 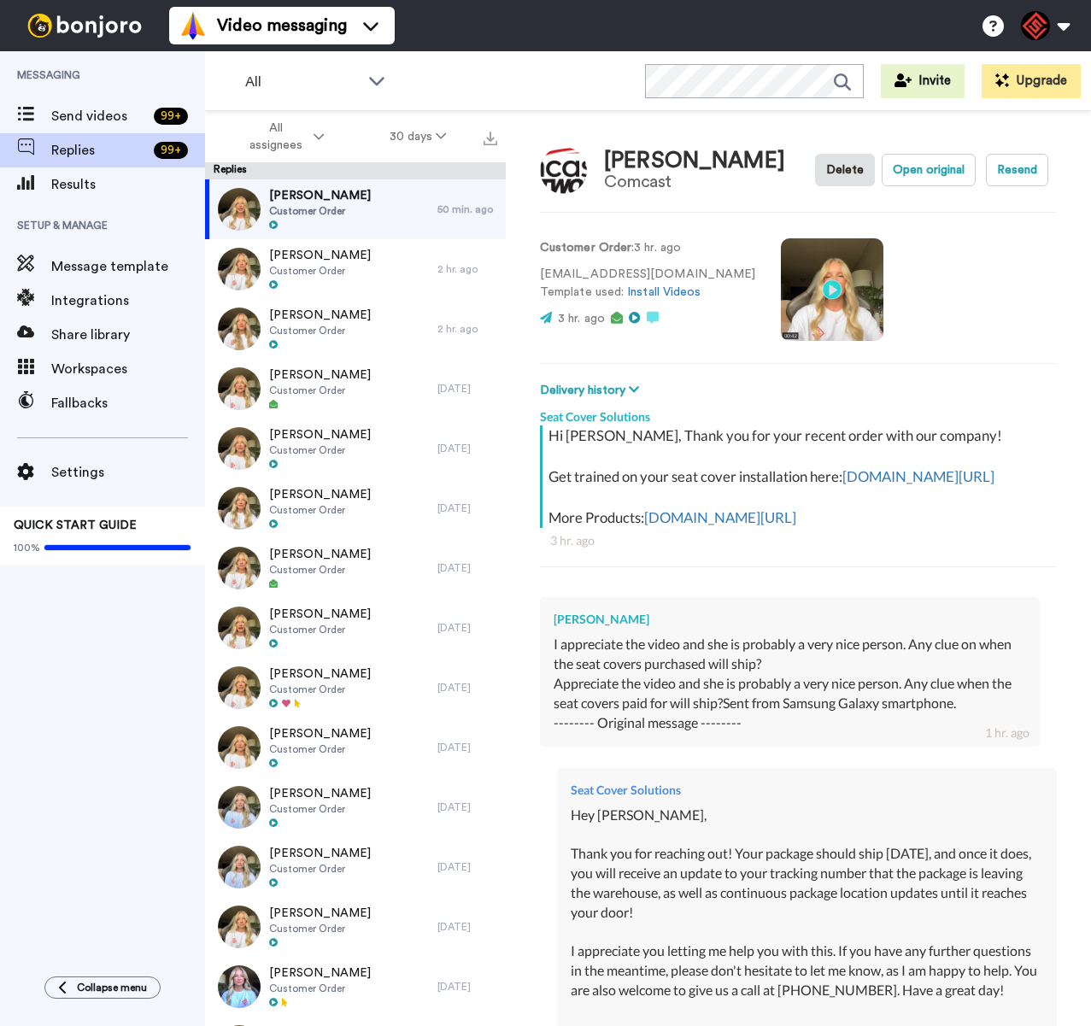 I want to click on img: 487fa981-8d89-4f96-a4d8-f79478322a92-thumb.jpg, so click(x=239, y=807).